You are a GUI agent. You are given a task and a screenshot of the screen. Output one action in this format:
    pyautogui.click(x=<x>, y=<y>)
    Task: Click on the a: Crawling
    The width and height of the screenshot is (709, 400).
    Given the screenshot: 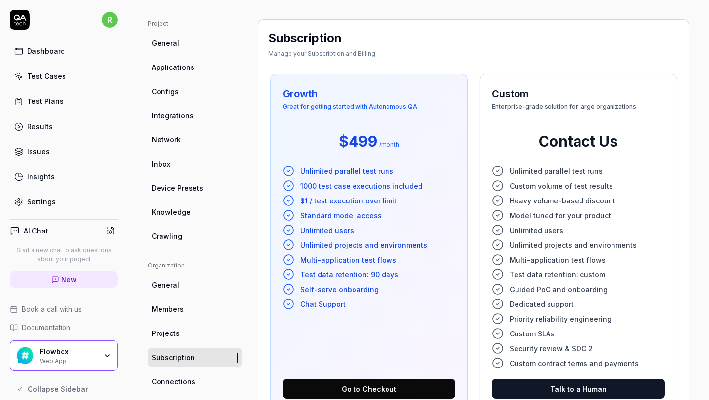 What is the action you would take?
    pyautogui.click(x=195, y=236)
    